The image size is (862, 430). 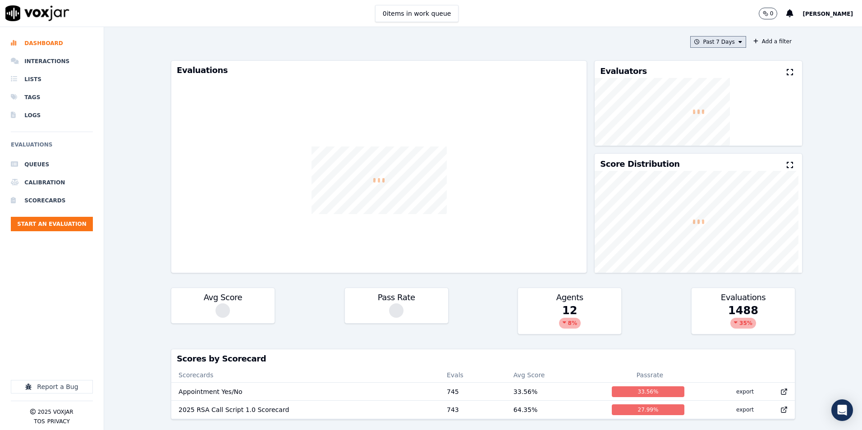 What do you see at coordinates (556, 376) in the screenshot?
I see `th: Avg Score` at bounding box center [556, 376].